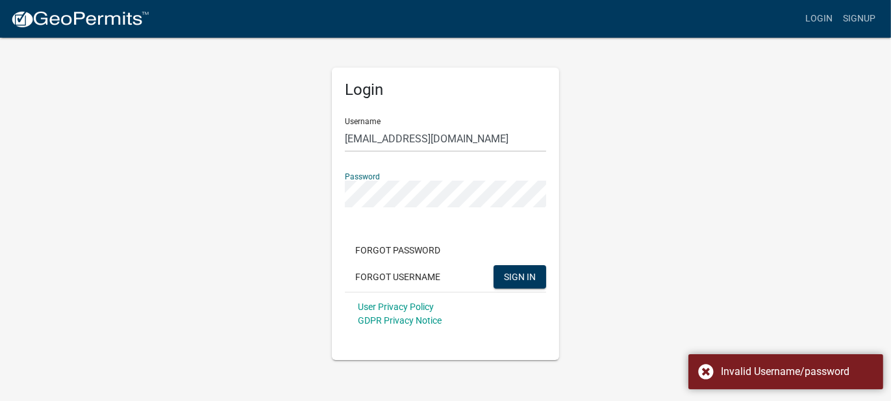 The image size is (891, 401). I want to click on a: Signup, so click(860, 19).